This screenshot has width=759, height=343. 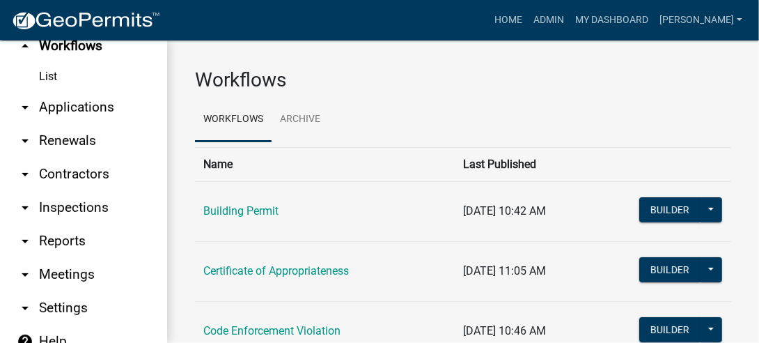 What do you see at coordinates (463, 80) in the screenshot?
I see `h3: Workflows` at bounding box center [463, 80].